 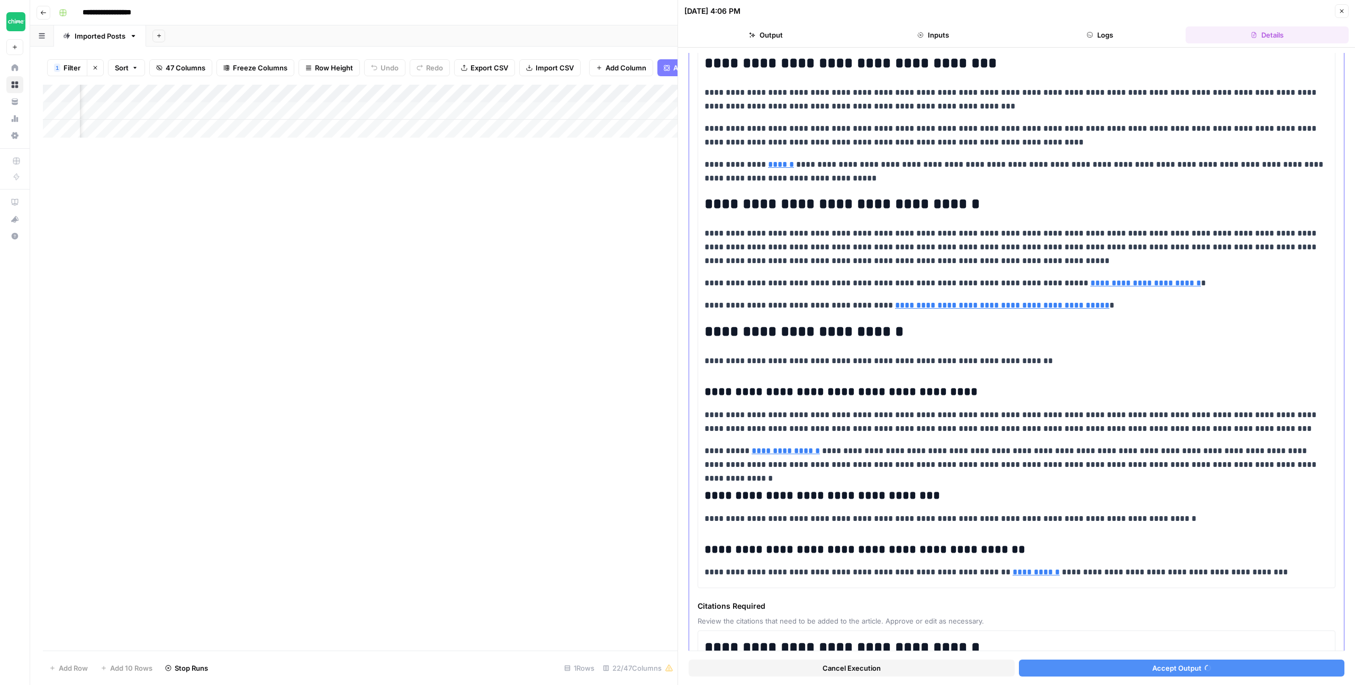 I want to click on span: Redo, so click(x=435, y=68).